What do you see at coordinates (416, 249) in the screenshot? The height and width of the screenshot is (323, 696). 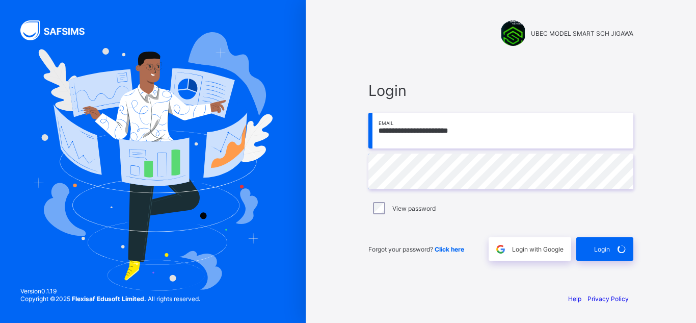 I see `span: Forgot your password?` at bounding box center [416, 249].